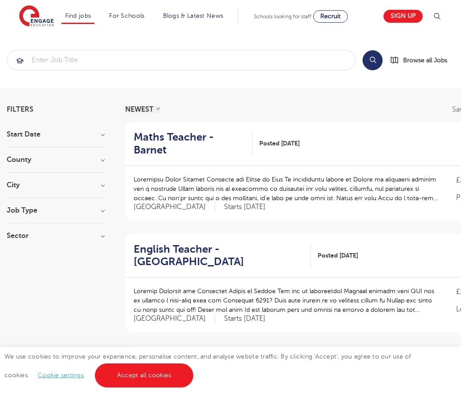 Image resolution: width=461 pixels, height=395 pixels. Describe the element at coordinates (56, 134) in the screenshot. I see `h3: Start Date` at that location.